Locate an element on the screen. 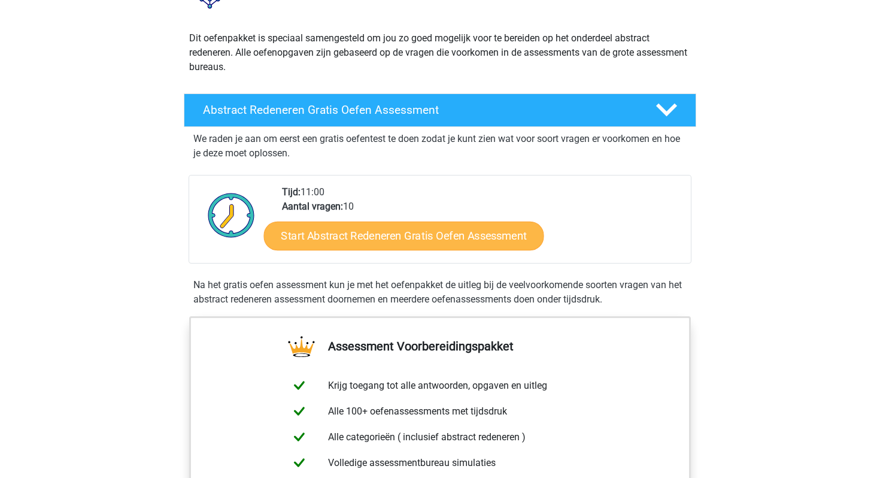 The image size is (880, 478). p: We raden je aan om eerst een gratis oefentest te doen zodat je kunt zien wat voor soort vragen er... is located at coordinates (440, 146).